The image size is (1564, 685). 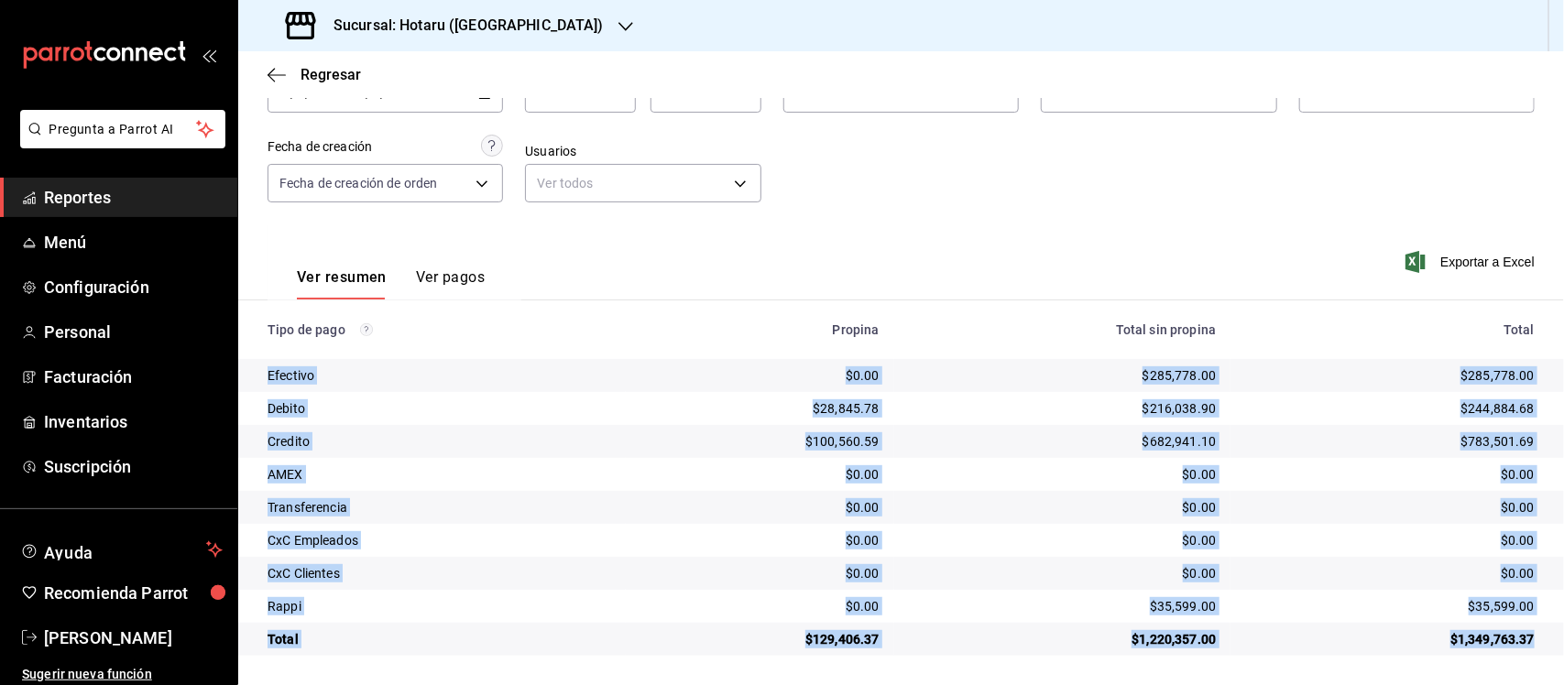 What do you see at coordinates (133, 593) in the screenshot?
I see `span: Recomienda Parrot` at bounding box center [133, 593].